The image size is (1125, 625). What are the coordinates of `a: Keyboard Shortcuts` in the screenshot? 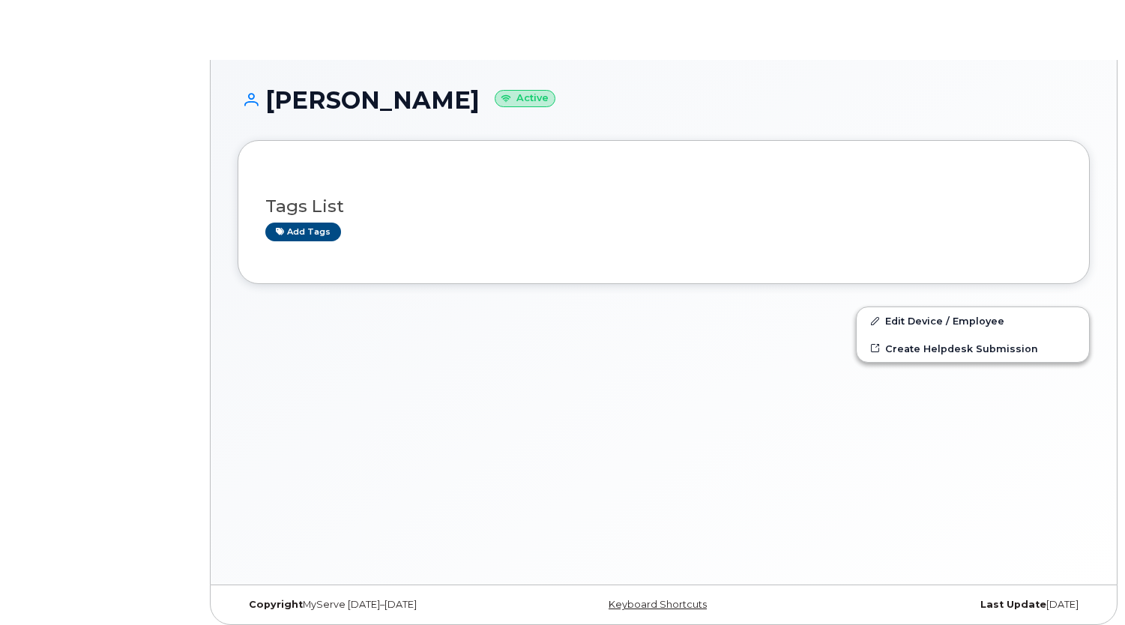 It's located at (657, 604).